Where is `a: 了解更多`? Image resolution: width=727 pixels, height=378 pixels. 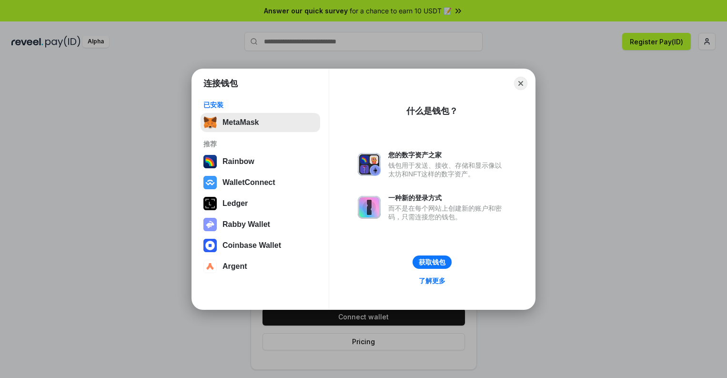
a: 了解更多 is located at coordinates (432, 281).